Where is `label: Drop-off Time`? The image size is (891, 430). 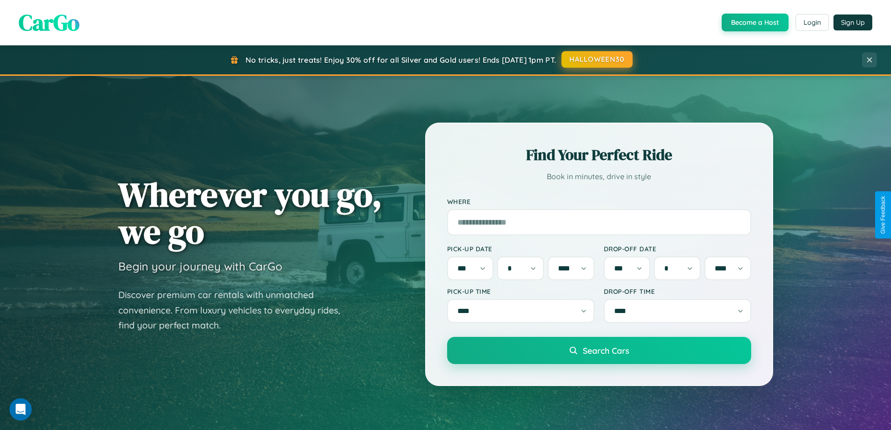 label: Drop-off Time is located at coordinates (677, 291).